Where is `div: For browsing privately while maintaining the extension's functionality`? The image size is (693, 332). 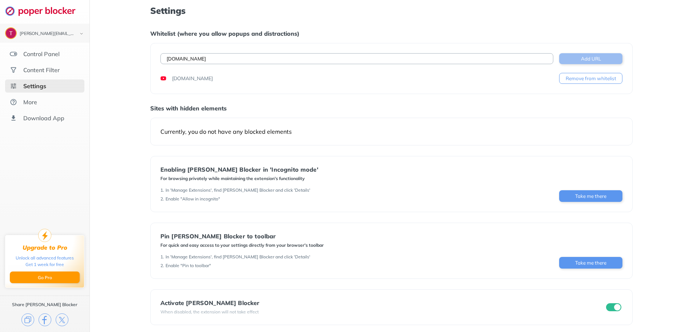 div: For browsing privately while maintaining the extension's functionality is located at coordinates (240, 178).